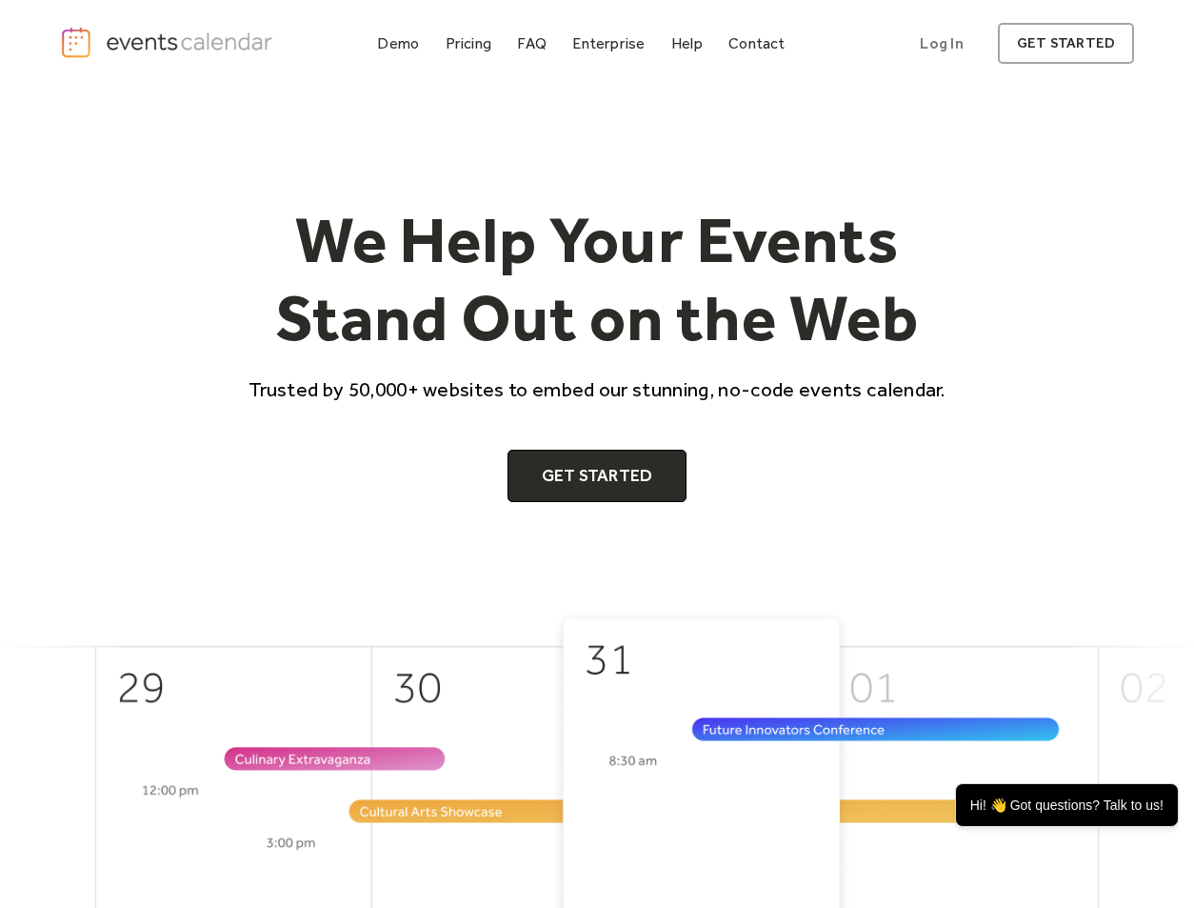 The height and width of the screenshot is (908, 1194). I want to click on a: Enterprise, so click(609, 43).